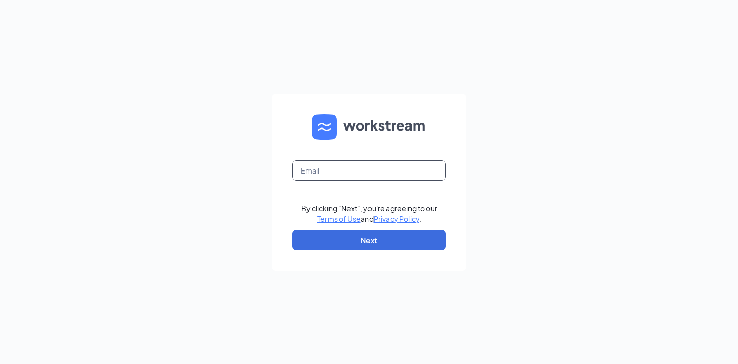  I want to click on input: Email, so click(369, 171).